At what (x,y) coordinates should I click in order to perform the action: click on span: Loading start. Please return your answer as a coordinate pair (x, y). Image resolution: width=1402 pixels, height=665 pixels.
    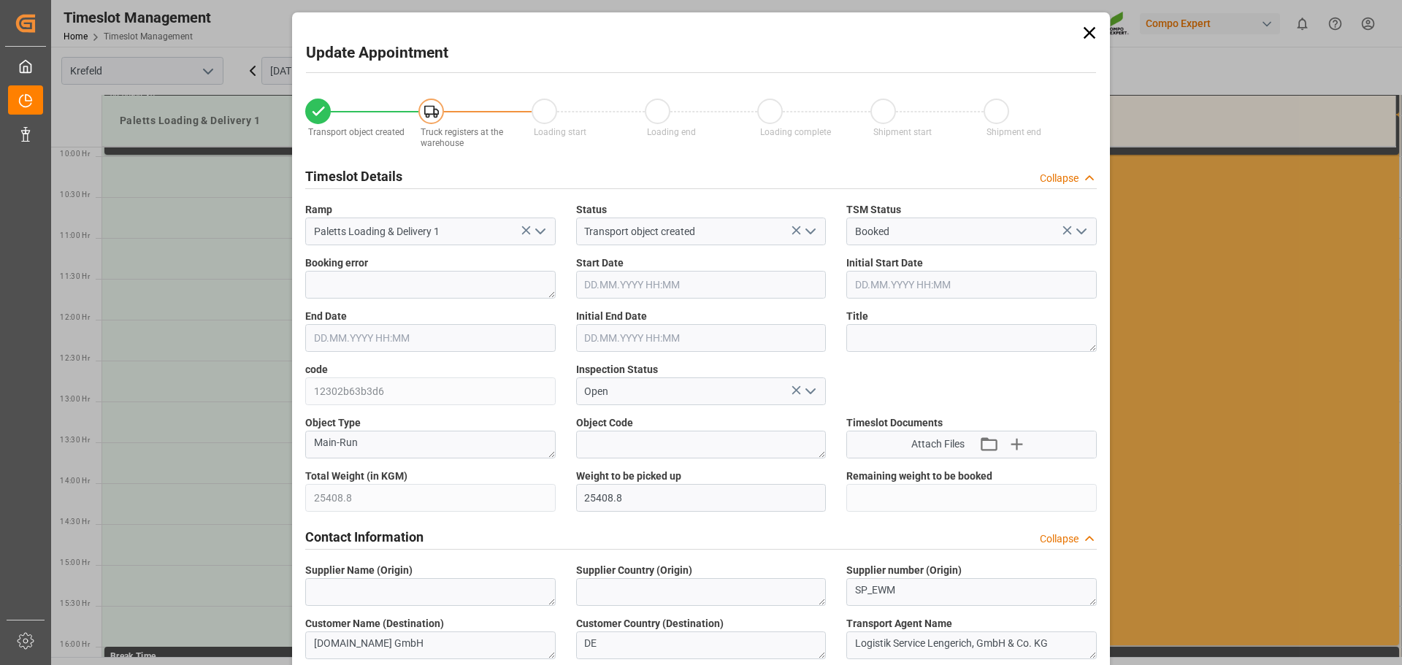
    Looking at the image, I should click on (560, 132).